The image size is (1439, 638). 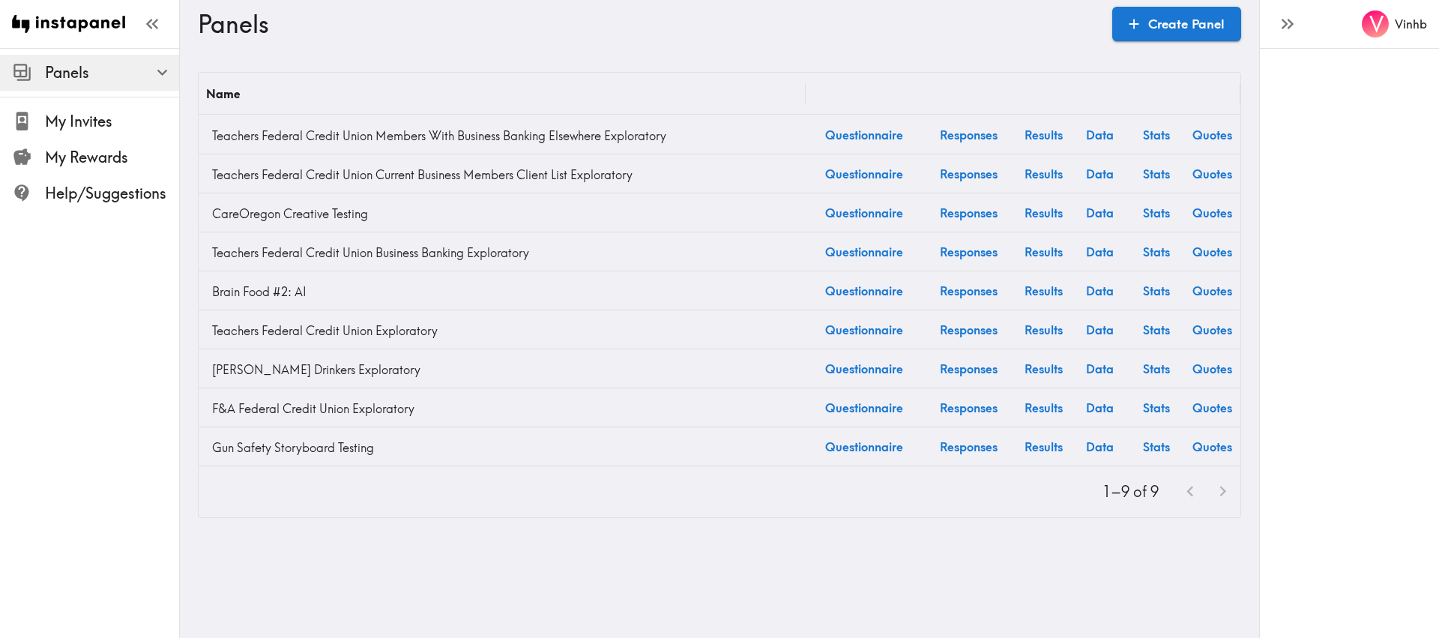 I want to click on div: Name, so click(x=223, y=94).